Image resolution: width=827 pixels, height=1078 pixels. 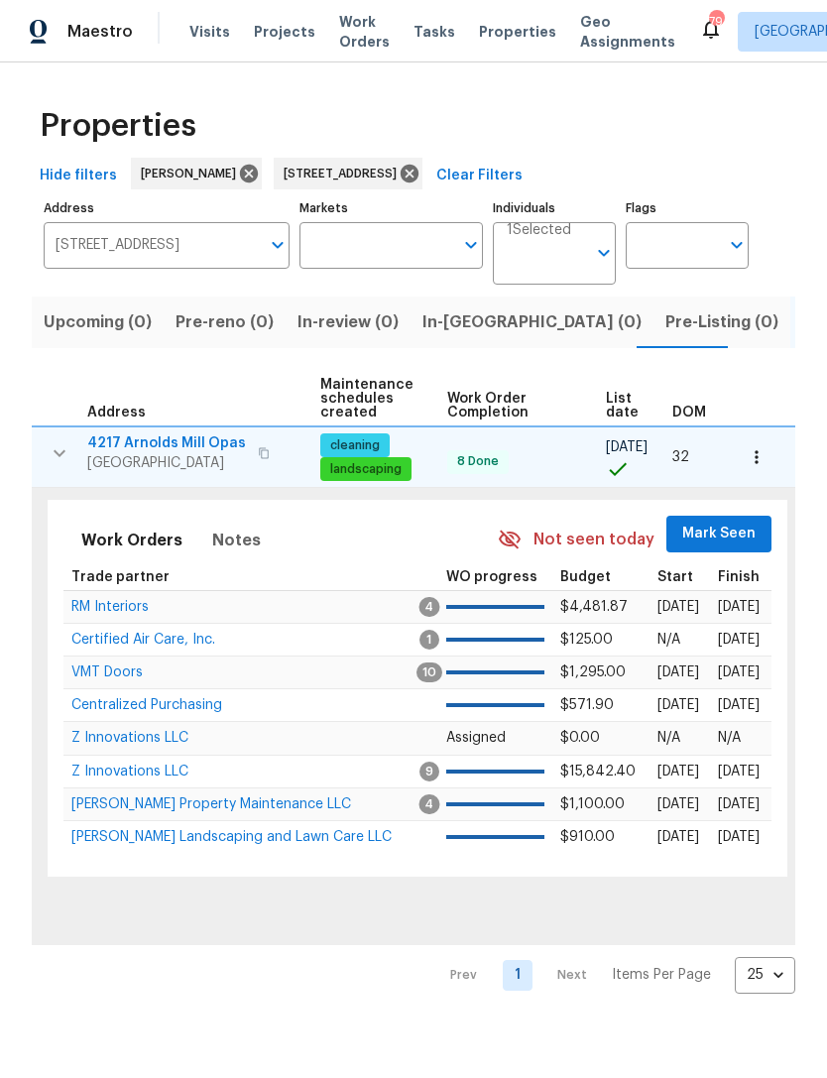 I want to click on span: Budget, so click(x=585, y=577).